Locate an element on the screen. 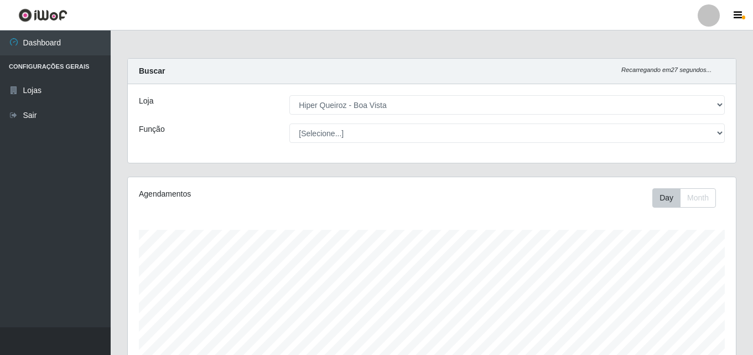 The width and height of the screenshot is (753, 355). label: Loja is located at coordinates (146, 101).